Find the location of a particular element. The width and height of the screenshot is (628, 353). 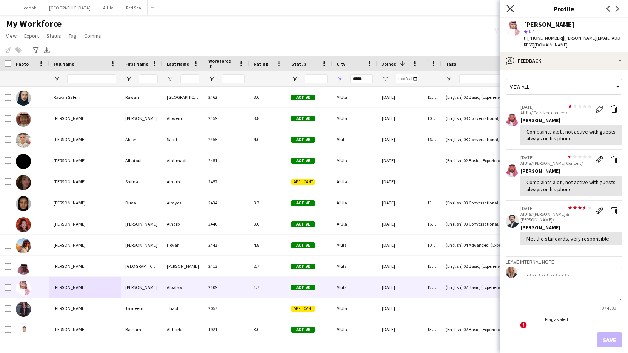

div: Altwem is located at coordinates (183, 118).